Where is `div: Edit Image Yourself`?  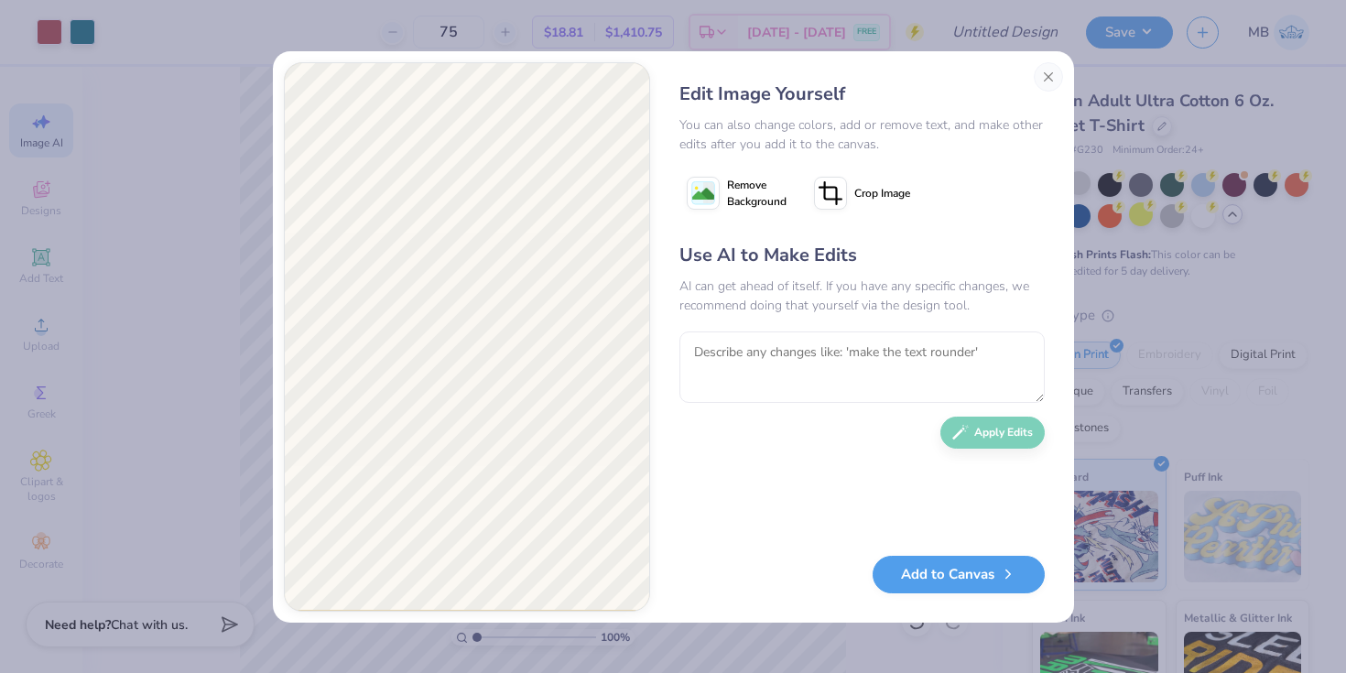
div: Edit Image Yourself is located at coordinates (861, 94).